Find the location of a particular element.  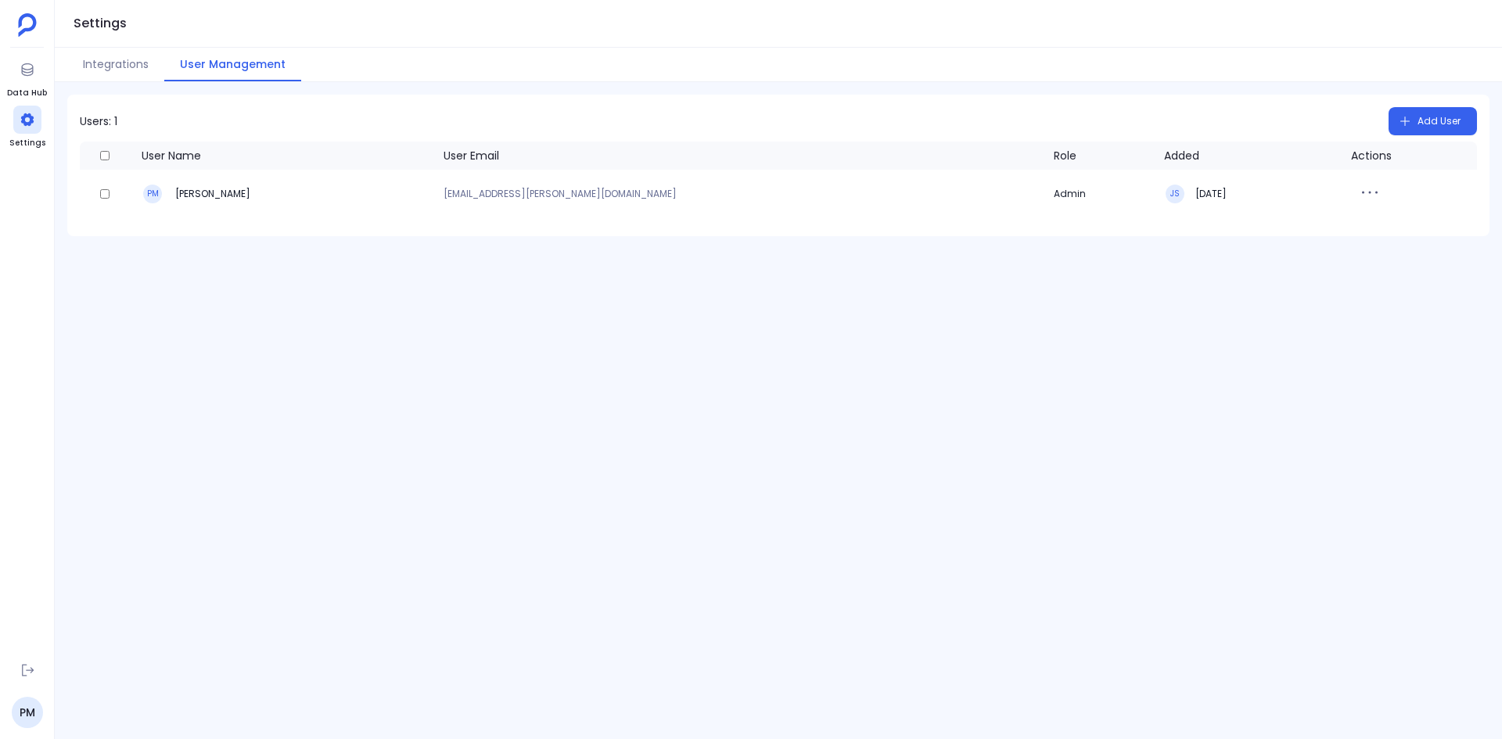

button: Add User is located at coordinates (1432, 121).